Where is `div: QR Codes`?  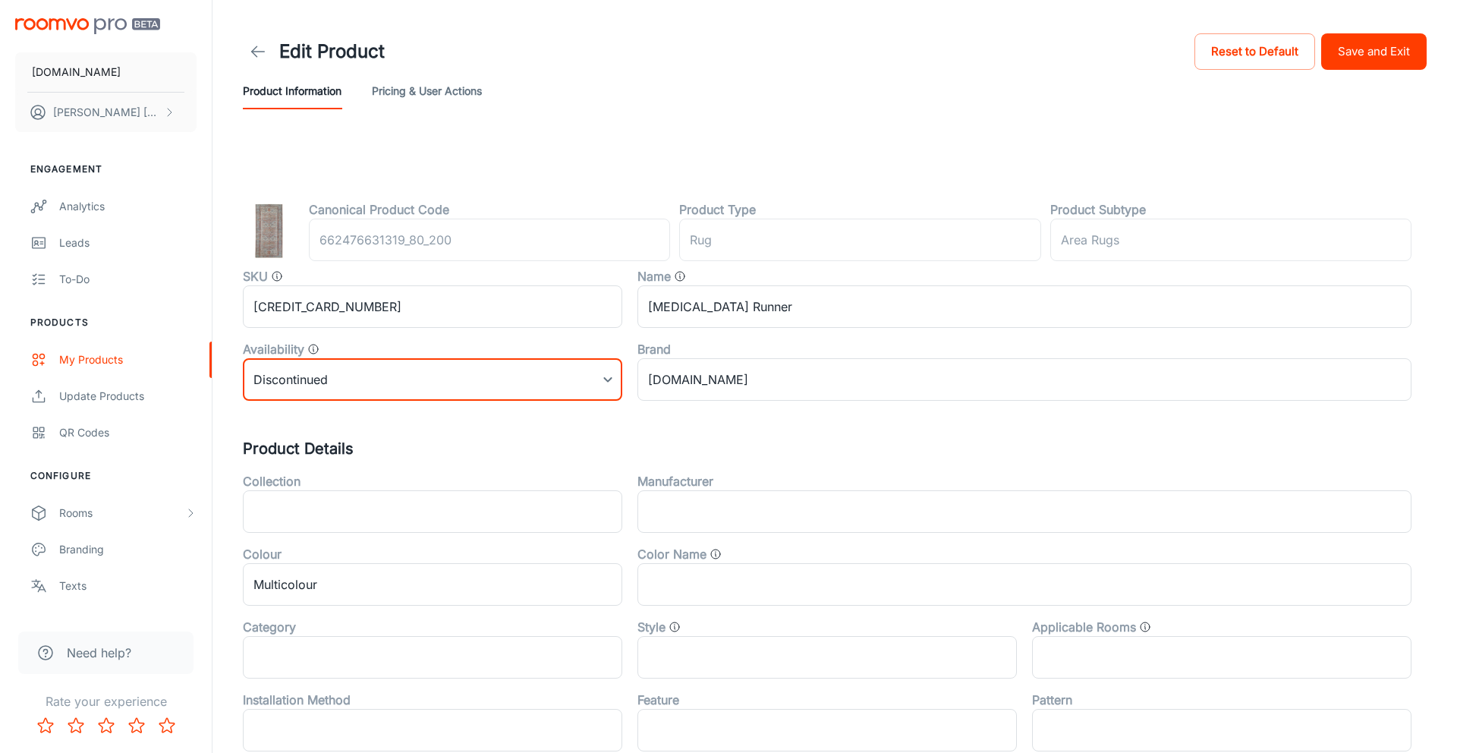 div: QR Codes is located at coordinates (128, 433).